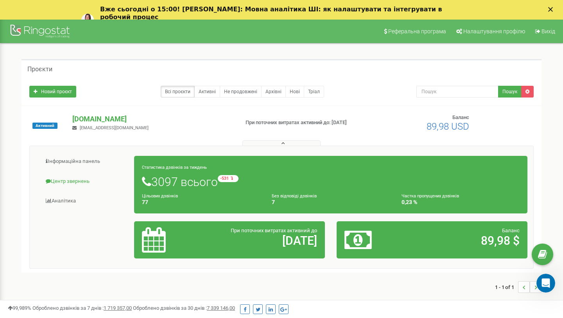 Image resolution: width=563 pixels, height=318 pixels. I want to click on a: Реферальна програма, so click(415, 31).